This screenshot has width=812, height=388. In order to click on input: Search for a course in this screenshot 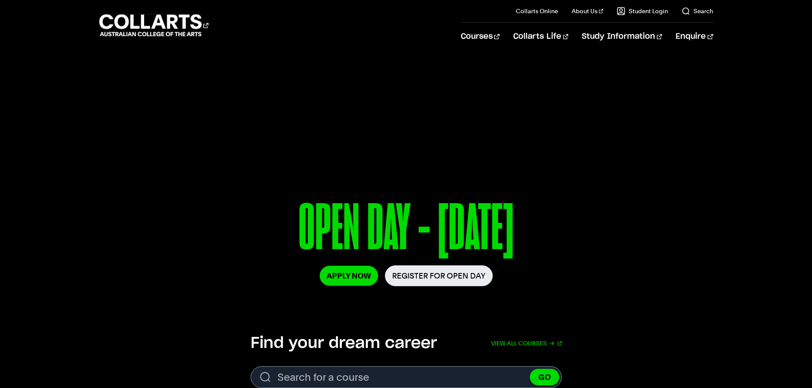, I will do `click(406, 377)`.